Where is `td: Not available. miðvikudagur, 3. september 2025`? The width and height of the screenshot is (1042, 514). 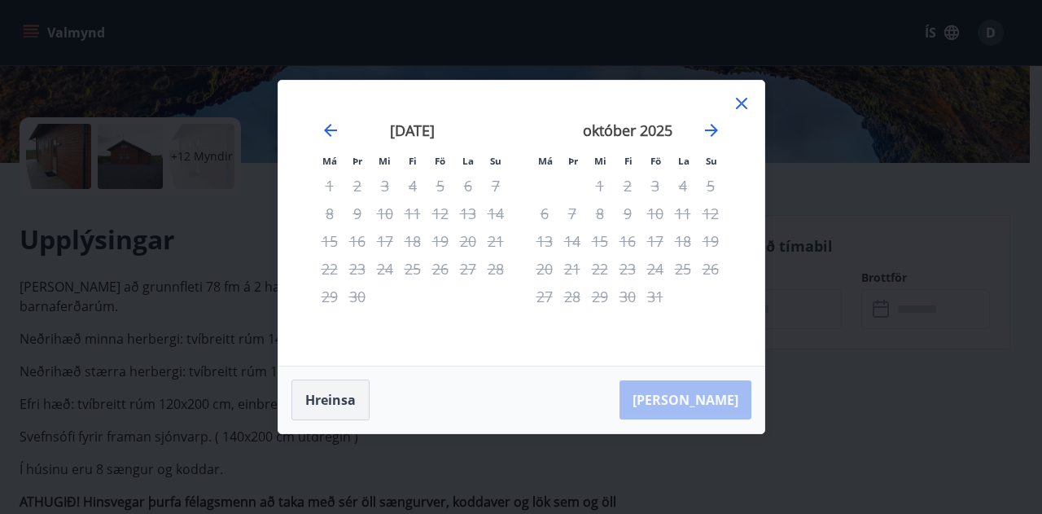 td: Not available. miðvikudagur, 3. september 2025 is located at coordinates (385, 186).